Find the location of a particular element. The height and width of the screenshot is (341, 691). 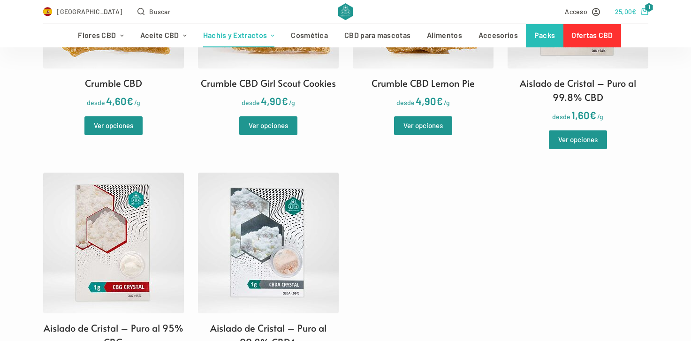

bdi: 4,60 is located at coordinates (120, 101).